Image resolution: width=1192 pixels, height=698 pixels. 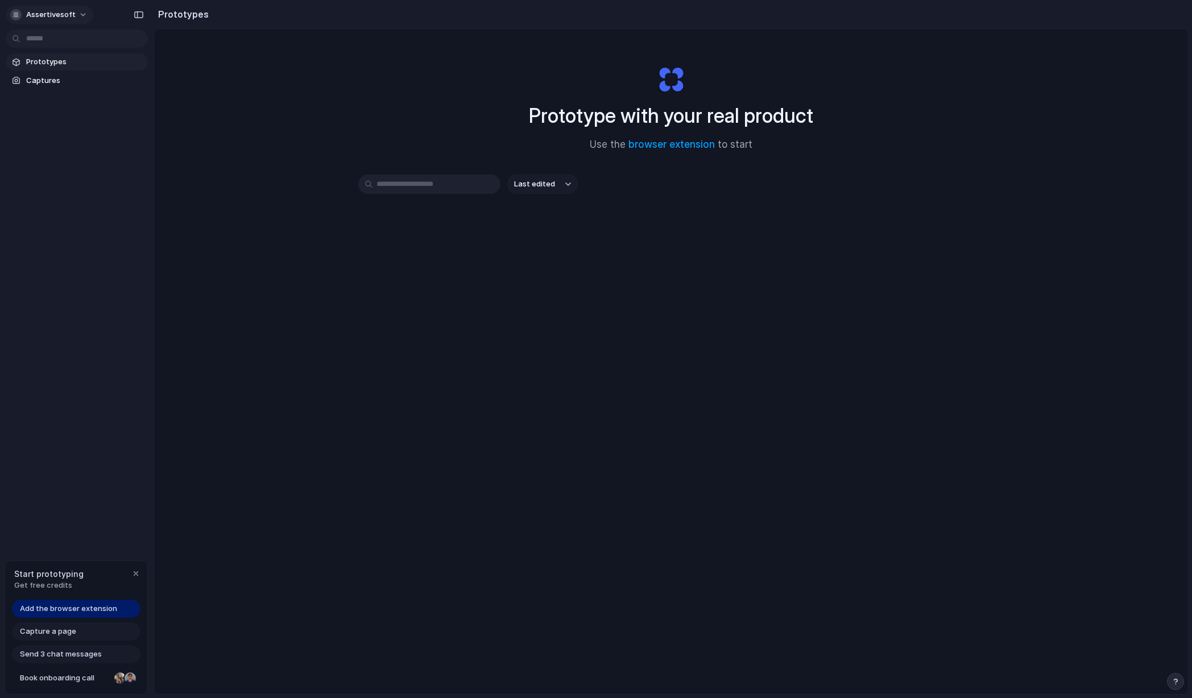 I want to click on span: Add the browser extension, so click(x=68, y=609).